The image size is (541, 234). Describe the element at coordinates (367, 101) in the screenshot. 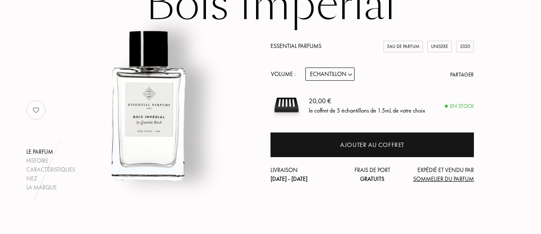

I see `div: 20,00 €` at that location.